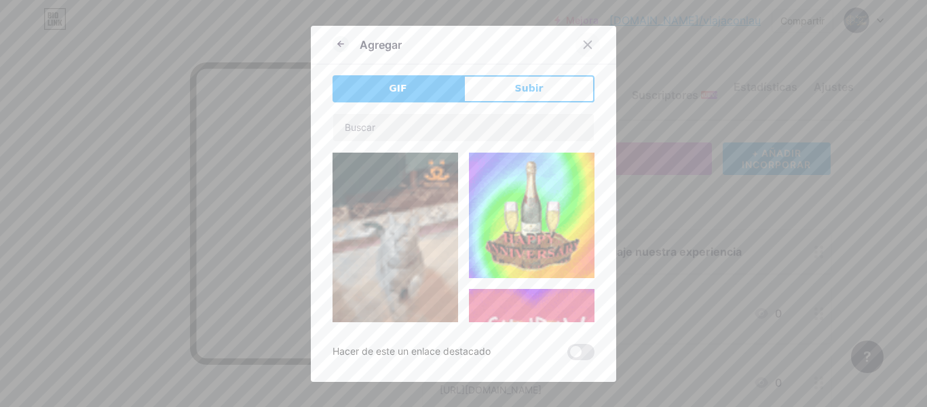 The width and height of the screenshot is (927, 407). Describe the element at coordinates (529, 88) in the screenshot. I see `font: Subir` at that location.